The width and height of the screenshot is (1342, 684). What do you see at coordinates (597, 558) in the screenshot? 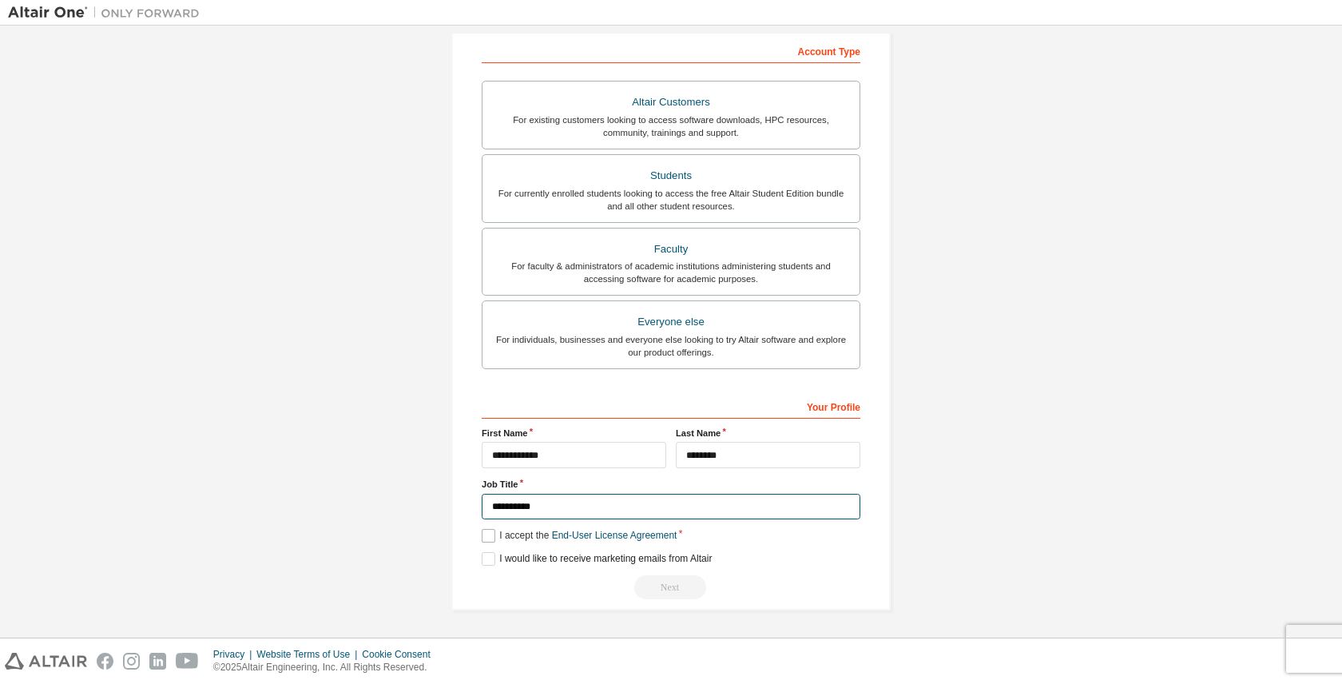
I see `label: I would like to receive marketing emails from Altair` at bounding box center [597, 558].